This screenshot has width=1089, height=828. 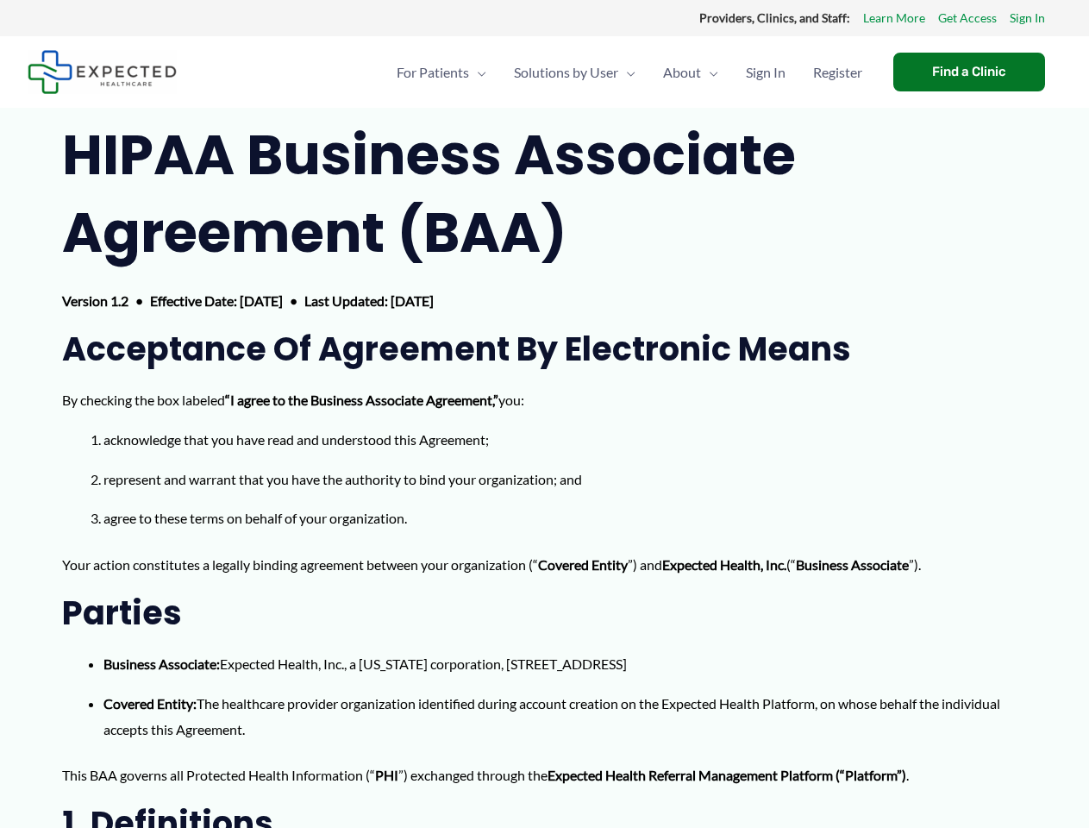 What do you see at coordinates (342, 479) in the screenshot?
I see `span: represent and warrant that you have the authority to bind your organization; and` at bounding box center [342, 479].